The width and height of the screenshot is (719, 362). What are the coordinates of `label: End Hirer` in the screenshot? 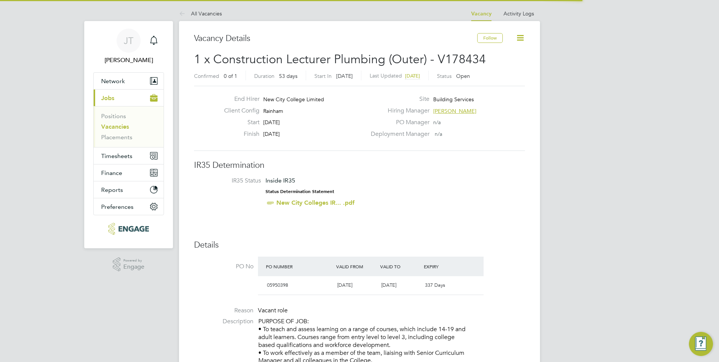 It's located at (239, 99).